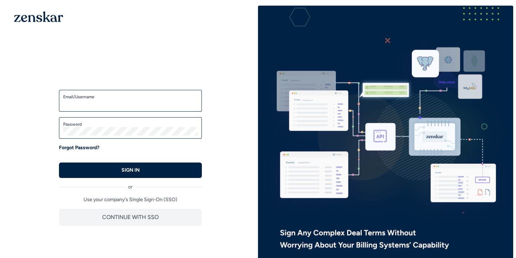 The width and height of the screenshot is (516, 258). What do you see at coordinates (130, 97) in the screenshot?
I see `label: Email/Username` at bounding box center [130, 97].